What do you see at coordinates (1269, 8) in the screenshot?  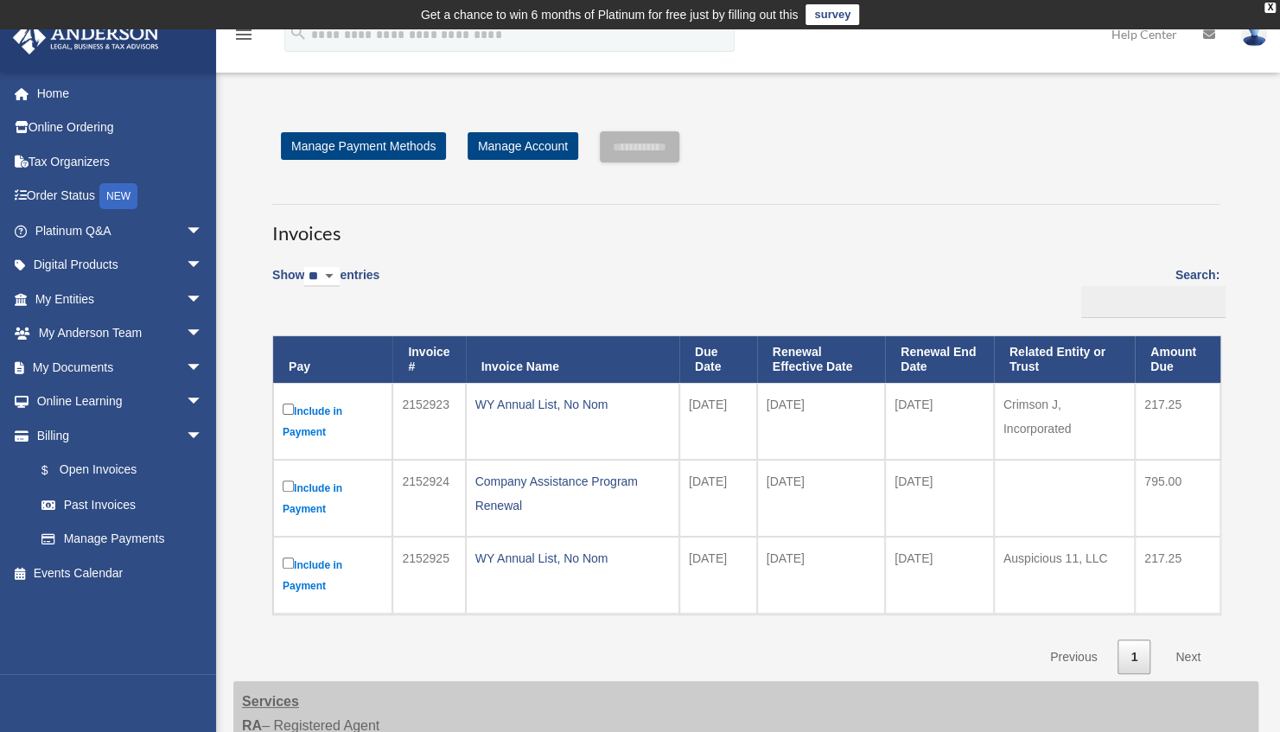 I see `div: close` at bounding box center [1269, 8].